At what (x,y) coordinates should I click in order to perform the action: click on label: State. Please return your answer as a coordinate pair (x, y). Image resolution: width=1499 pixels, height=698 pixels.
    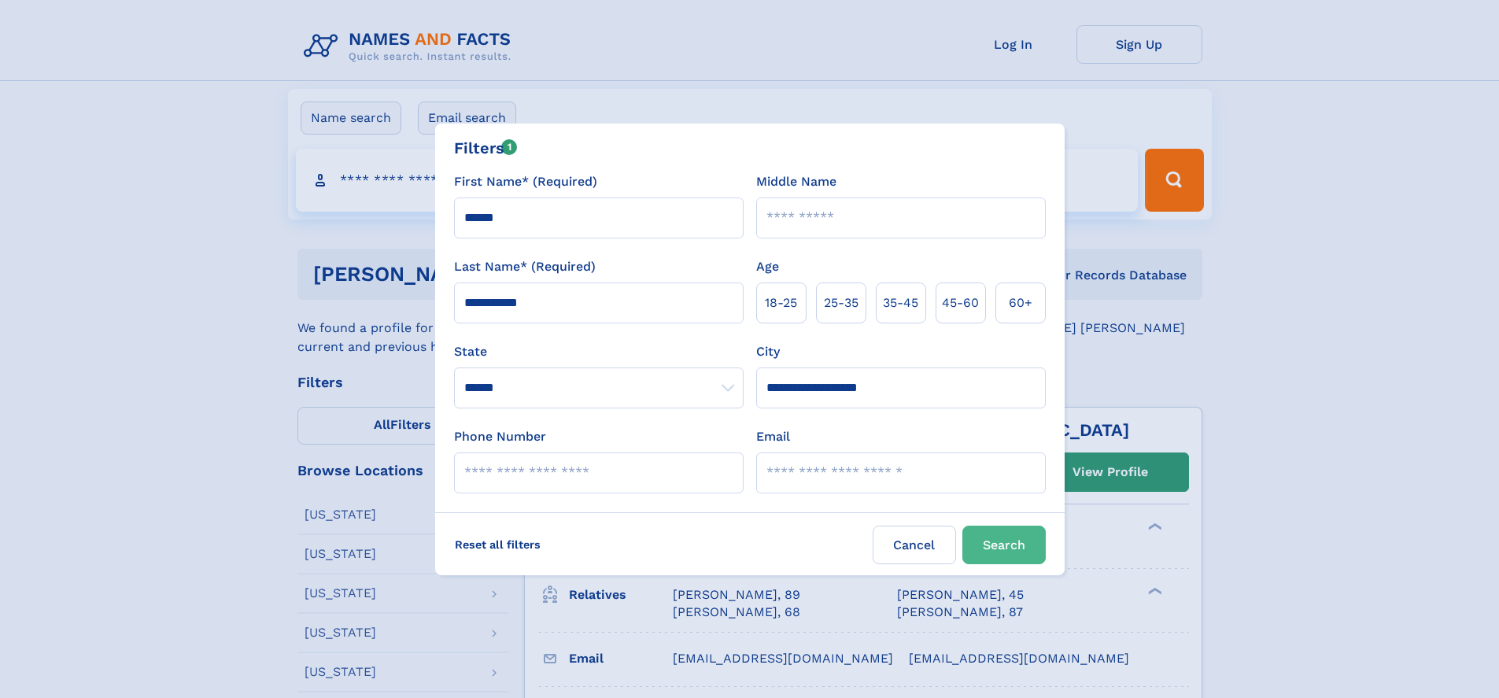
    Looking at the image, I should click on (599, 352).